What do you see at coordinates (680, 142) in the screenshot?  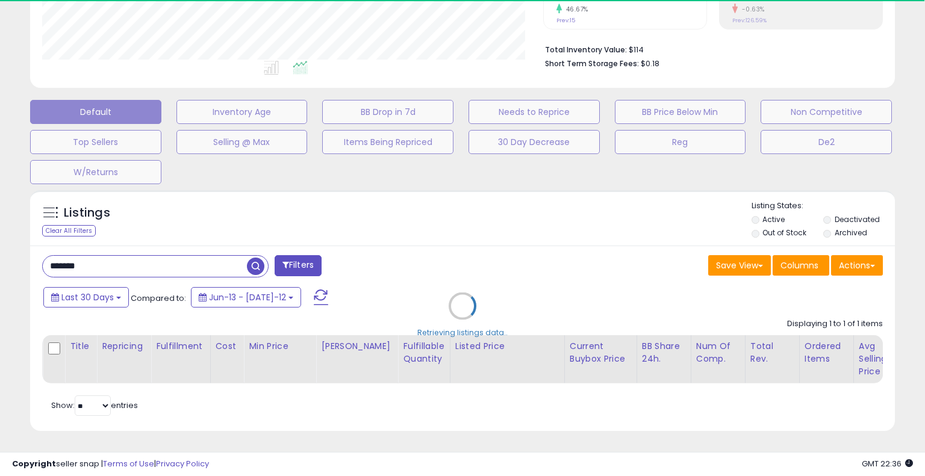 I see `button: Reg` at bounding box center [680, 142].